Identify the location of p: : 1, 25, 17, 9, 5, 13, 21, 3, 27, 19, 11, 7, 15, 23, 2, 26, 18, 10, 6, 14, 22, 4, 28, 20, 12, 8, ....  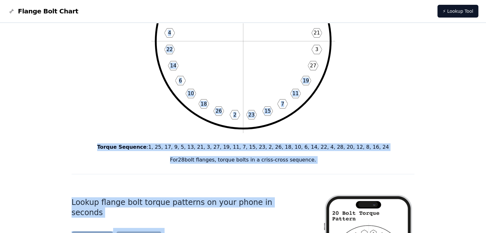
(243, 147).